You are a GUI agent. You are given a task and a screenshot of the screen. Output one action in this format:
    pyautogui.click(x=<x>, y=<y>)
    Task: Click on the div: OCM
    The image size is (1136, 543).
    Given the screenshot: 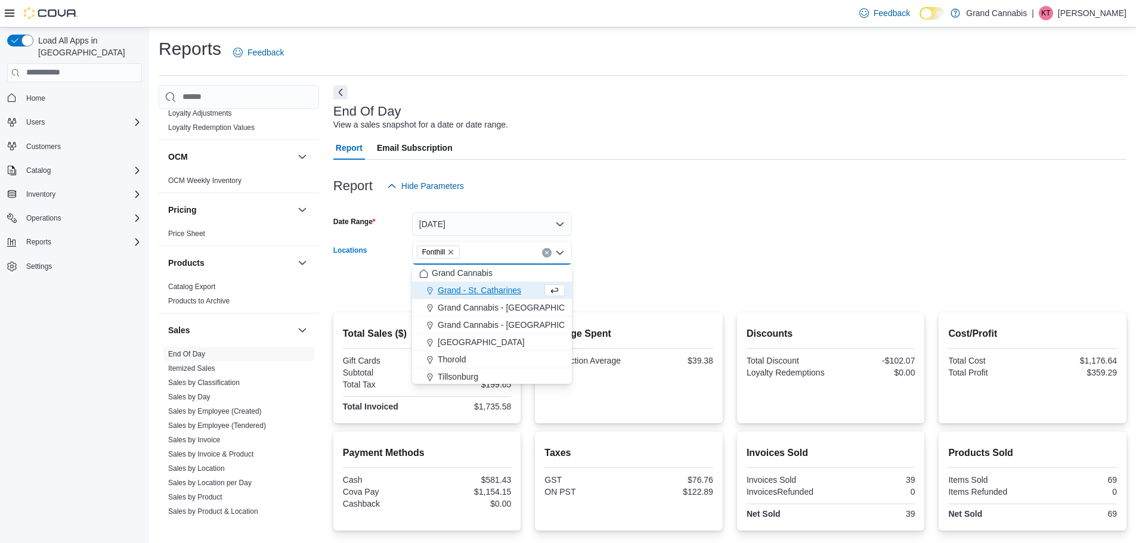 What is the action you would take?
    pyautogui.click(x=238, y=183)
    